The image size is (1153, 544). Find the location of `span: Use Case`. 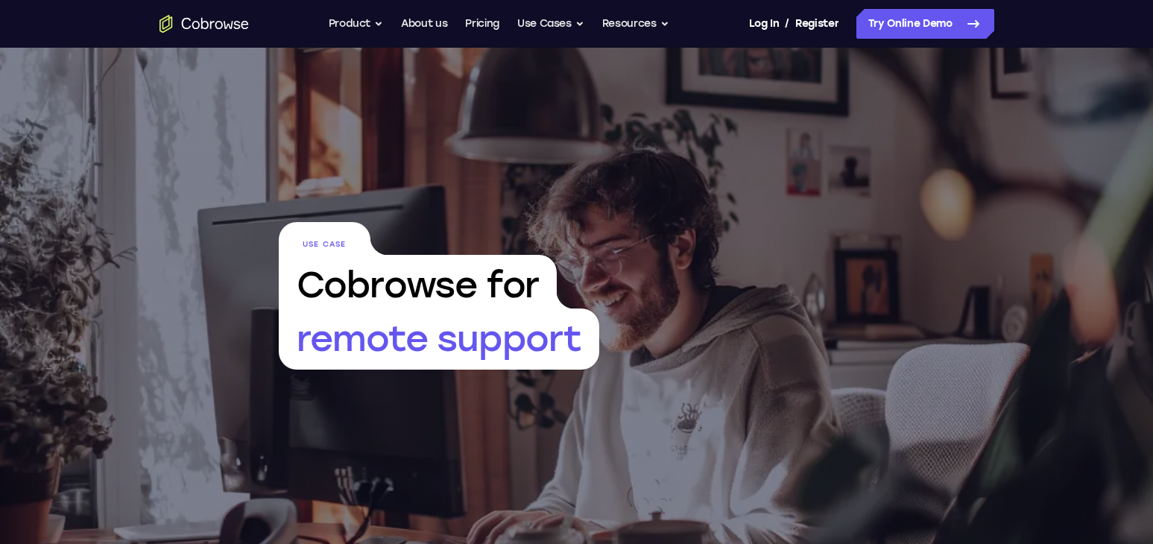

span: Use Case is located at coordinates (324, 238).